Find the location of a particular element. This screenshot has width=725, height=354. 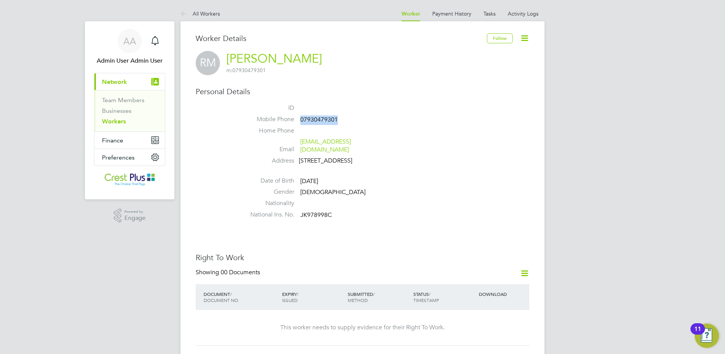

button: Finance is located at coordinates (130, 140).